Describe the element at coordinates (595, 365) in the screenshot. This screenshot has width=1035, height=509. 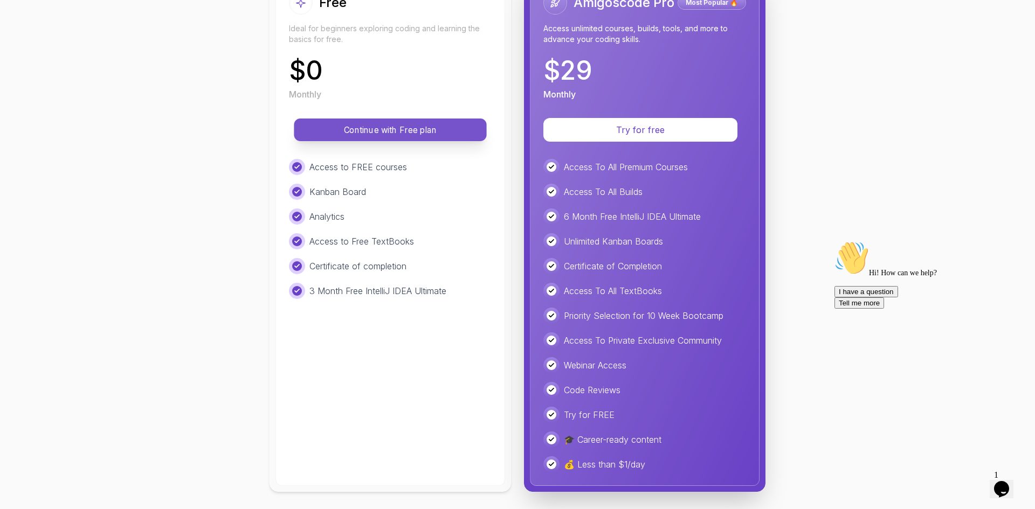
I see `p: Webinar Access` at that location.